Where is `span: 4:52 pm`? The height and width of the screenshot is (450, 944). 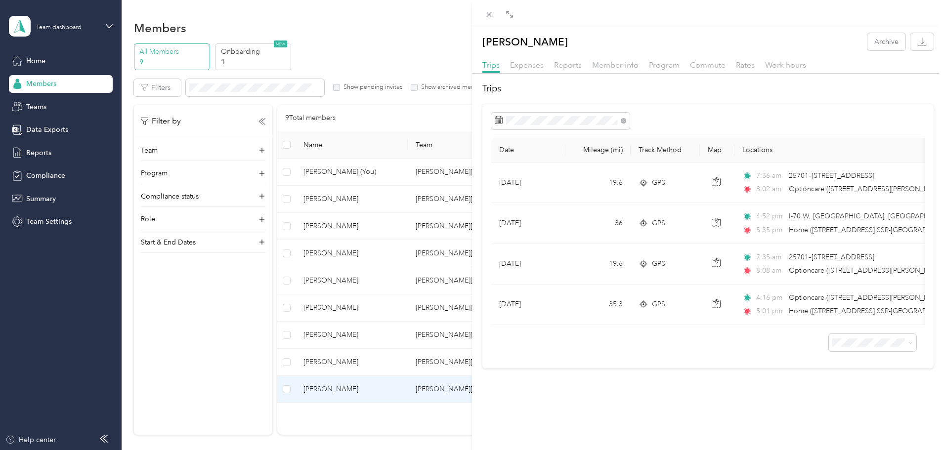
span: 4:52 pm is located at coordinates (770, 217).